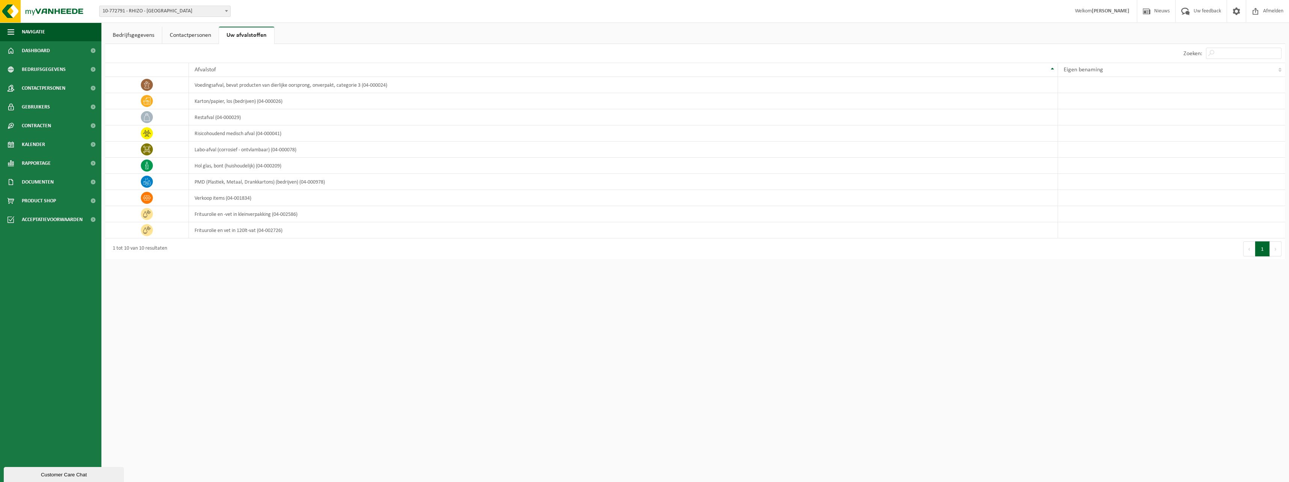 Image resolution: width=1289 pixels, height=482 pixels. Describe the element at coordinates (38, 182) in the screenshot. I see `span: Documenten` at that location.